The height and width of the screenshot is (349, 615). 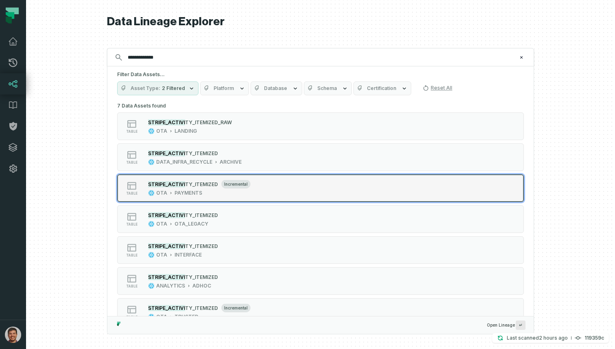 What do you see at coordinates (321, 188) in the screenshot?
I see `button: tableincrementalOTAPAYMENTS` at bounding box center [321, 188].